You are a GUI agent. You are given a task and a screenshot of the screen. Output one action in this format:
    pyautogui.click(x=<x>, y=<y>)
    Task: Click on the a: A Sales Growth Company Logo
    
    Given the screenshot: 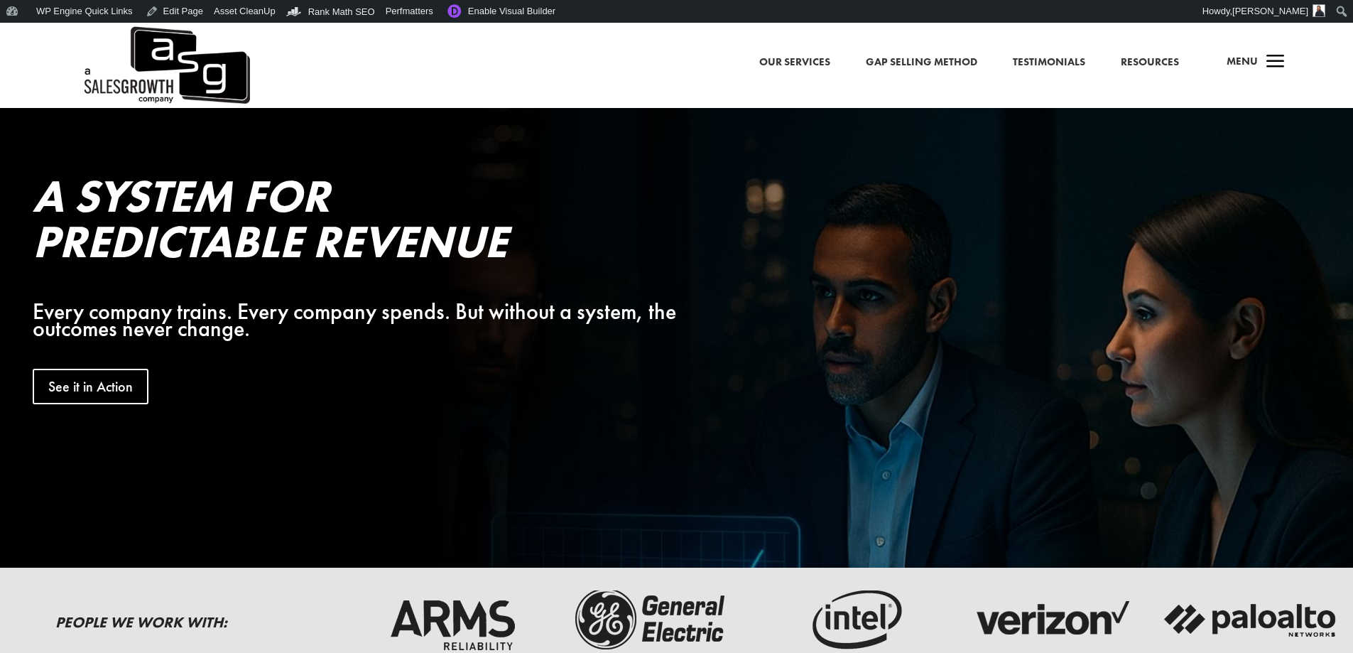 What is the action you would take?
    pyautogui.click(x=166, y=65)
    